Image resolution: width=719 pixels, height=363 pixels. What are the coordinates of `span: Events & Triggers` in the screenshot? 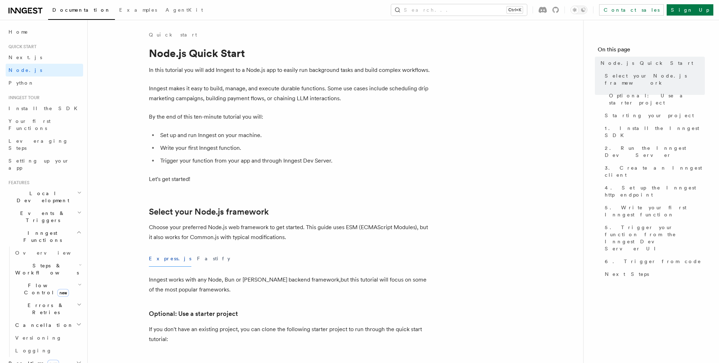 It's located at (41, 216).